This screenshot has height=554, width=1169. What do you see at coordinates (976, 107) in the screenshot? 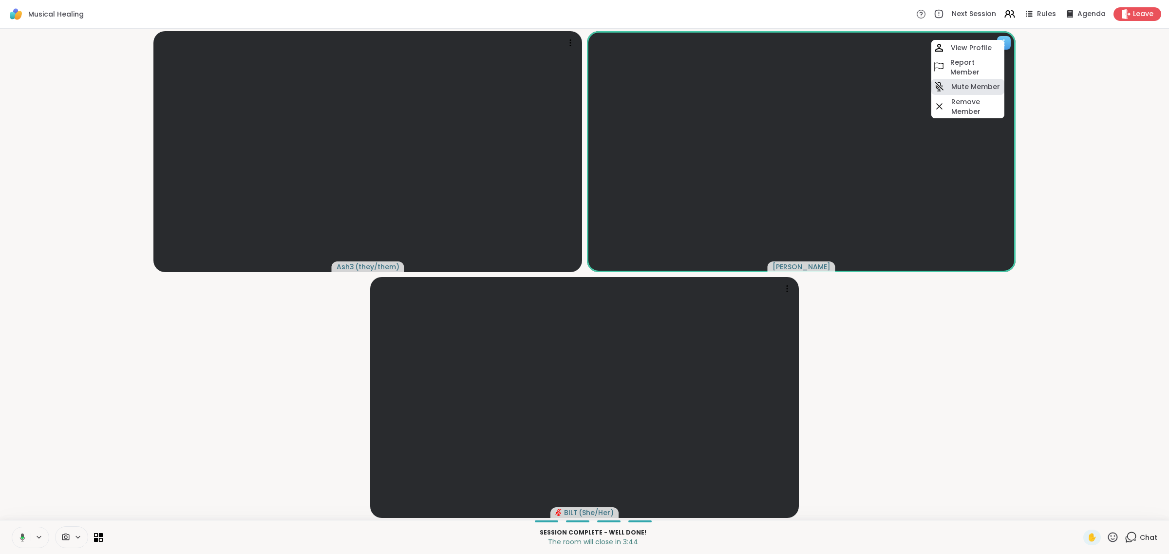
I see `h4: Remove Member` at bounding box center [976, 107].